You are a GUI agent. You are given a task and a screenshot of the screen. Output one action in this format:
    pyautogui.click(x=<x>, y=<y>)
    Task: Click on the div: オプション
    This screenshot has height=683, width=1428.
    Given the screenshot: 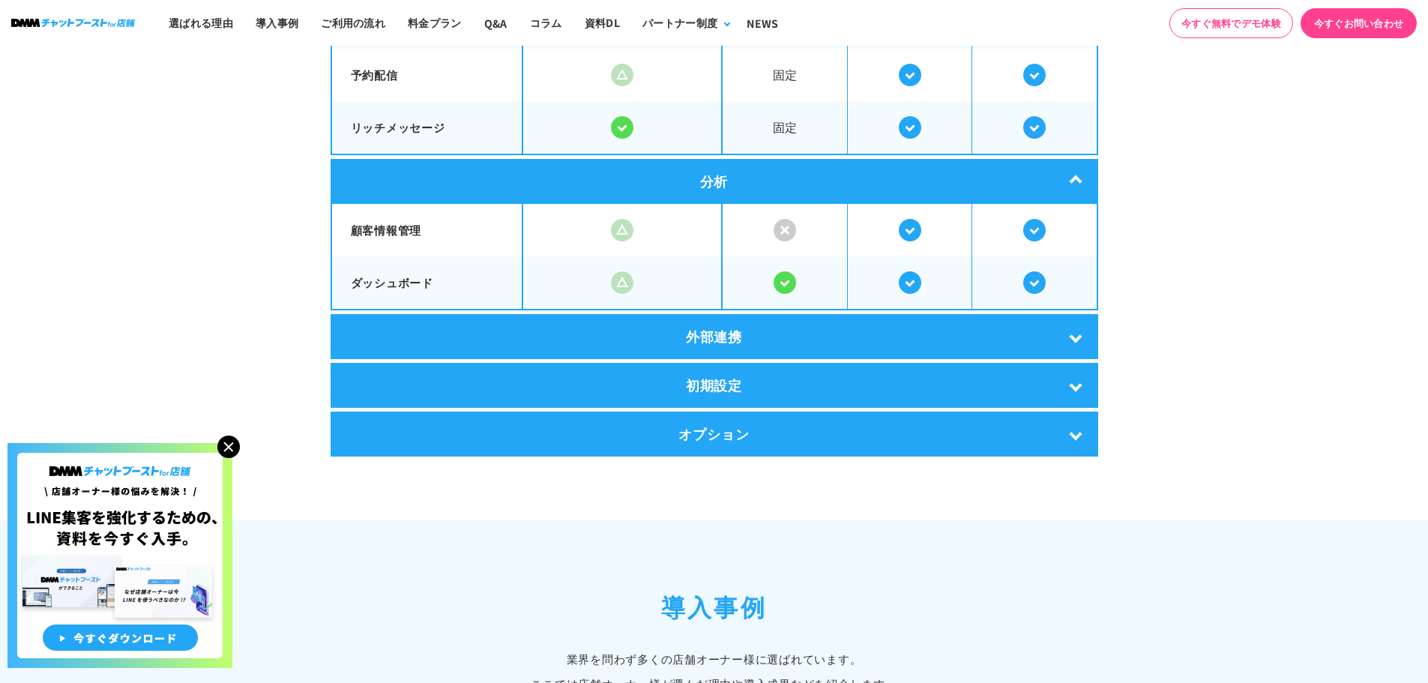 What is the action you would take?
    pyautogui.click(x=714, y=434)
    